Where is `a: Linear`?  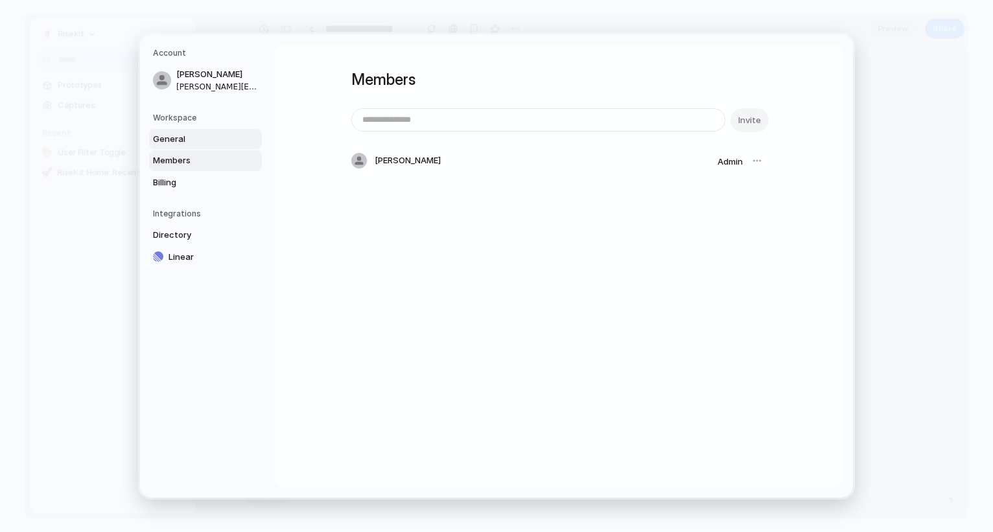
a: Linear is located at coordinates (205, 257).